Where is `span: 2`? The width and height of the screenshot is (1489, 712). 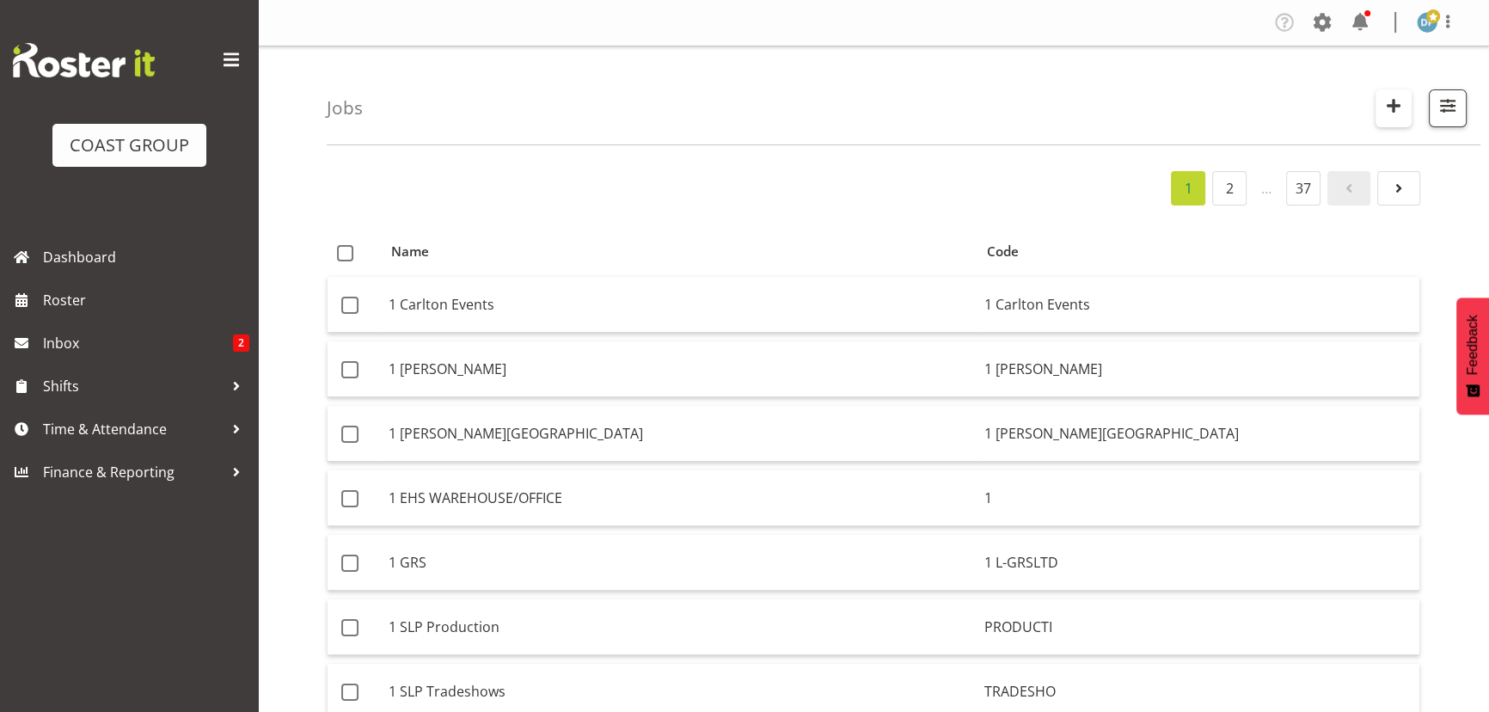 span: 2 is located at coordinates (241, 343).